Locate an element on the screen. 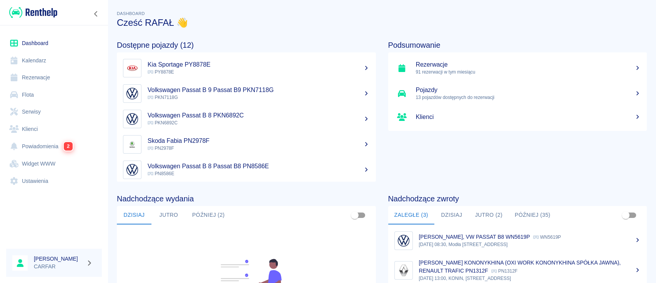 The height and width of the screenshot is (283, 656). h5: Volkswagen Passat B 8 PKN6892C is located at coordinates (259, 115).